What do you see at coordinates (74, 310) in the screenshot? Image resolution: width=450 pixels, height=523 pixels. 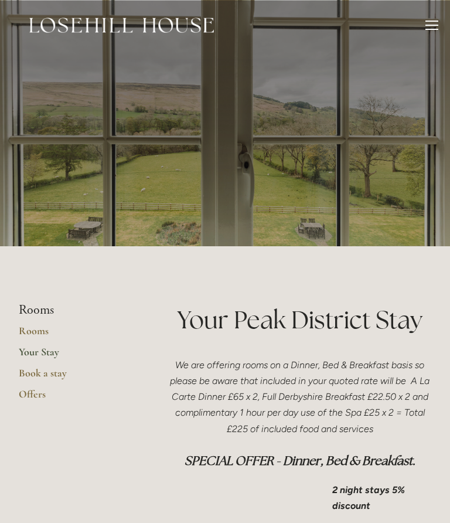 I see `li: Rooms` at bounding box center [74, 310].